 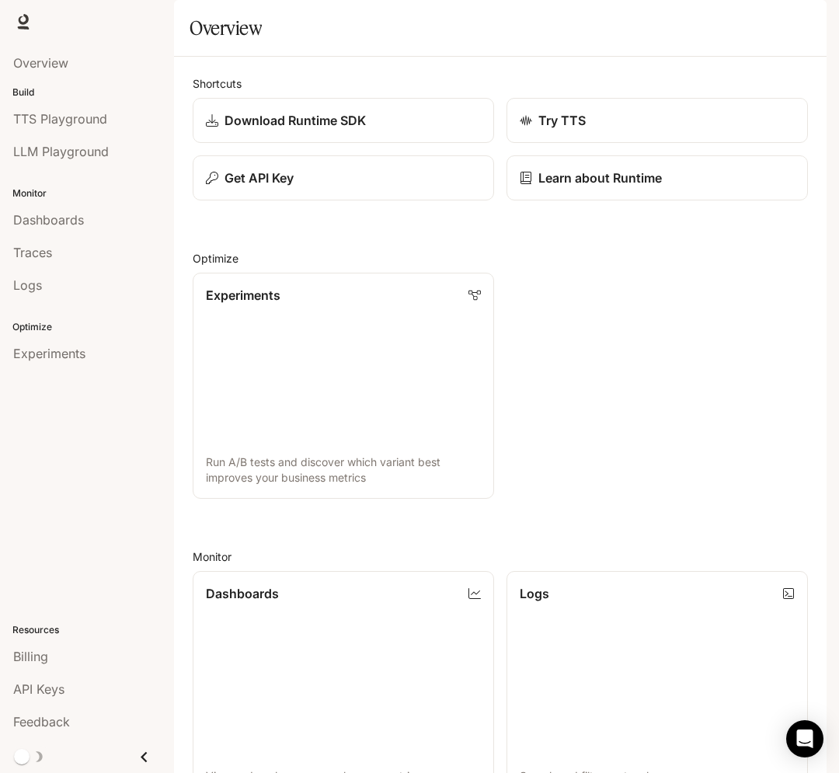 I want to click on a: Learn about Runtime, so click(x=657, y=178).